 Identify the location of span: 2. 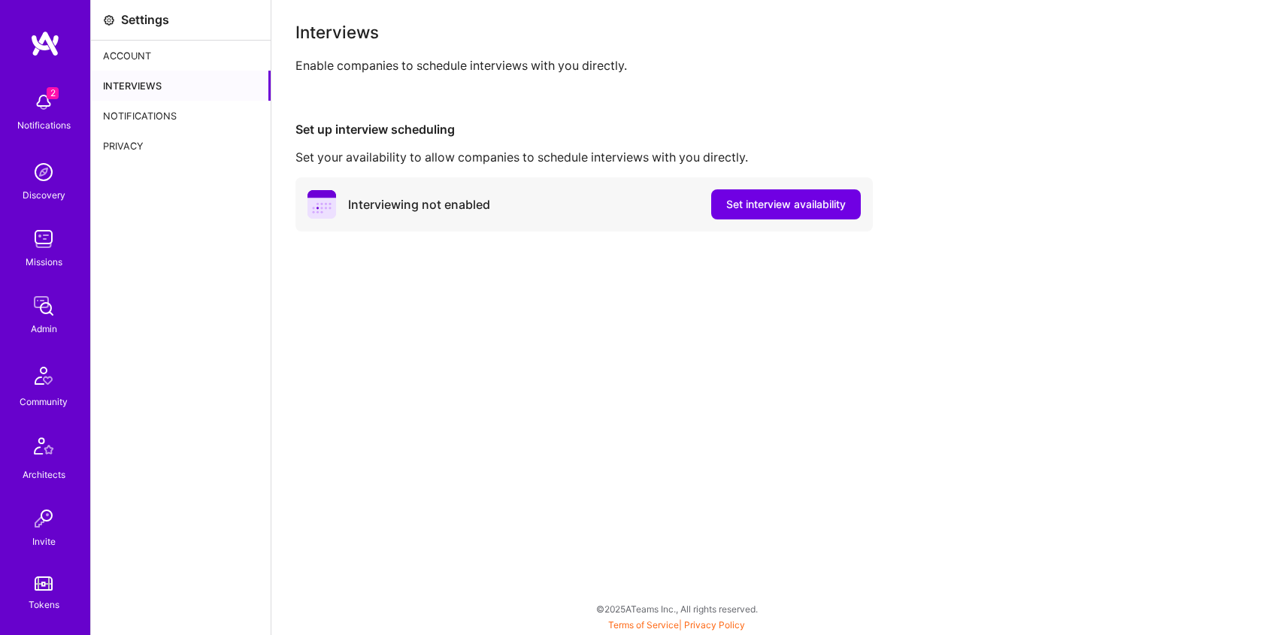
(53, 93).